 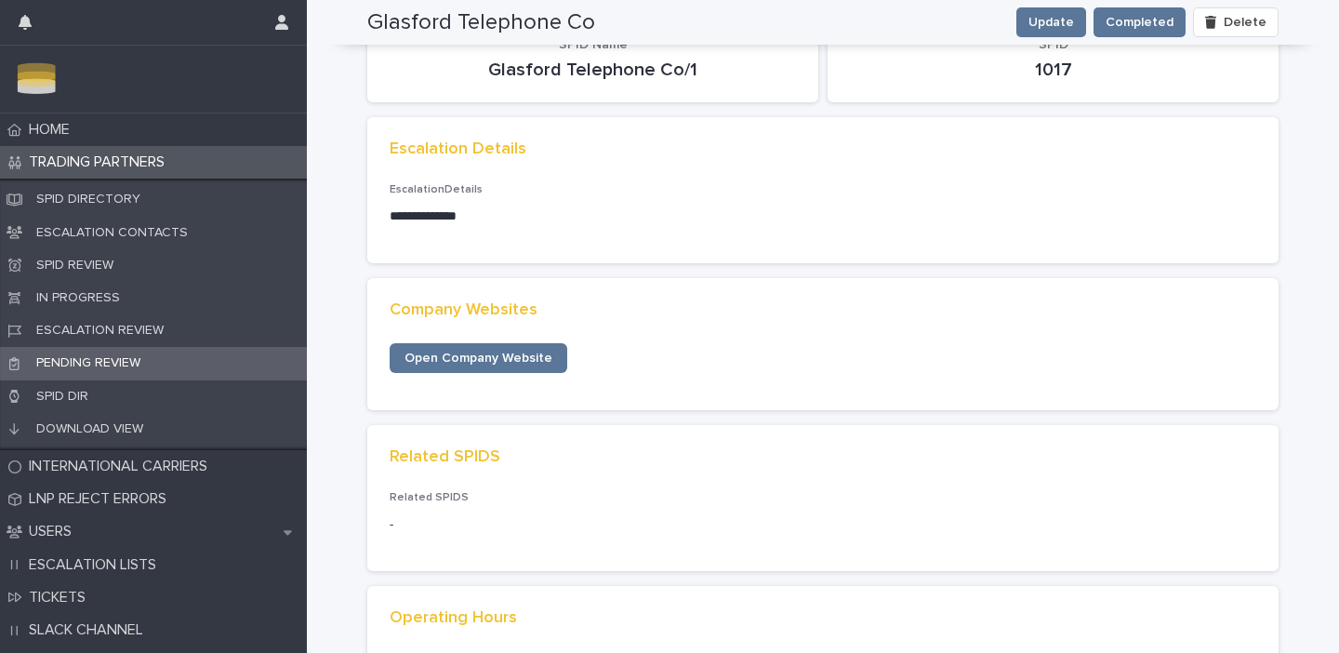 I want to click on span: EscalationDetails, so click(x=436, y=190).